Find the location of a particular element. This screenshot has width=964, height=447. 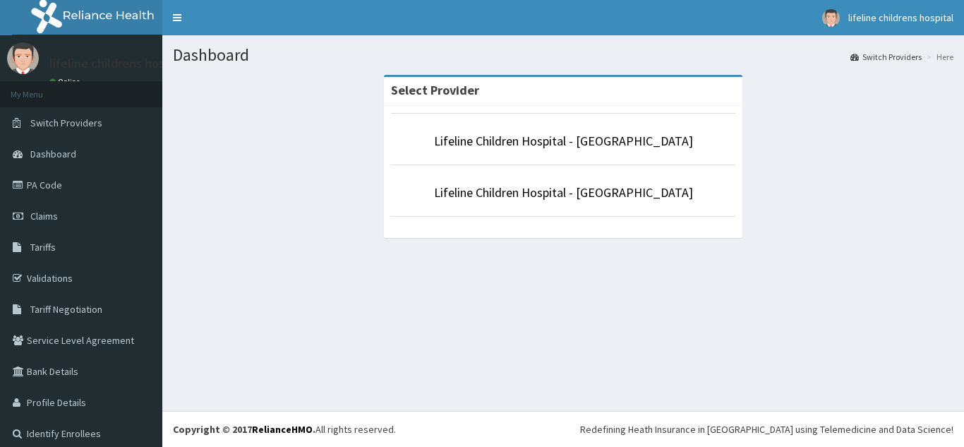

strong: Select Provider is located at coordinates (435, 90).